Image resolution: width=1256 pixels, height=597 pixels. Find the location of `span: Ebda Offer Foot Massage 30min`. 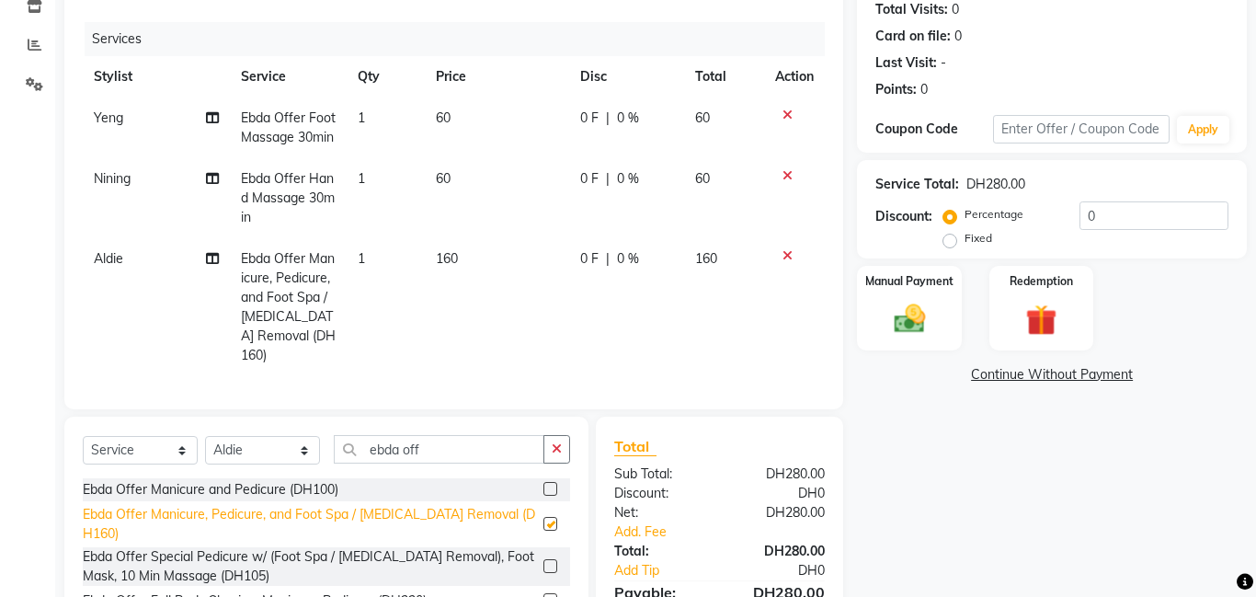

span: Ebda Offer Foot Massage 30min is located at coordinates (288, 127).